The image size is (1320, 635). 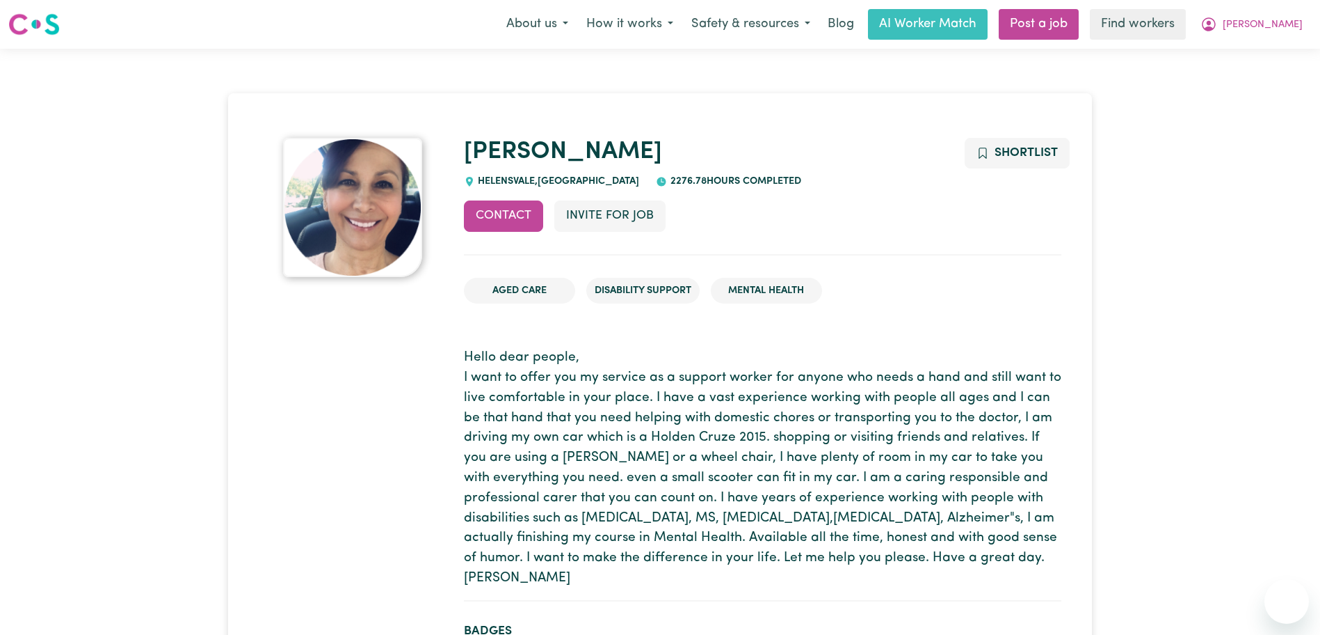 I want to click on span: 2276.78 hours completed, so click(x=734, y=181).